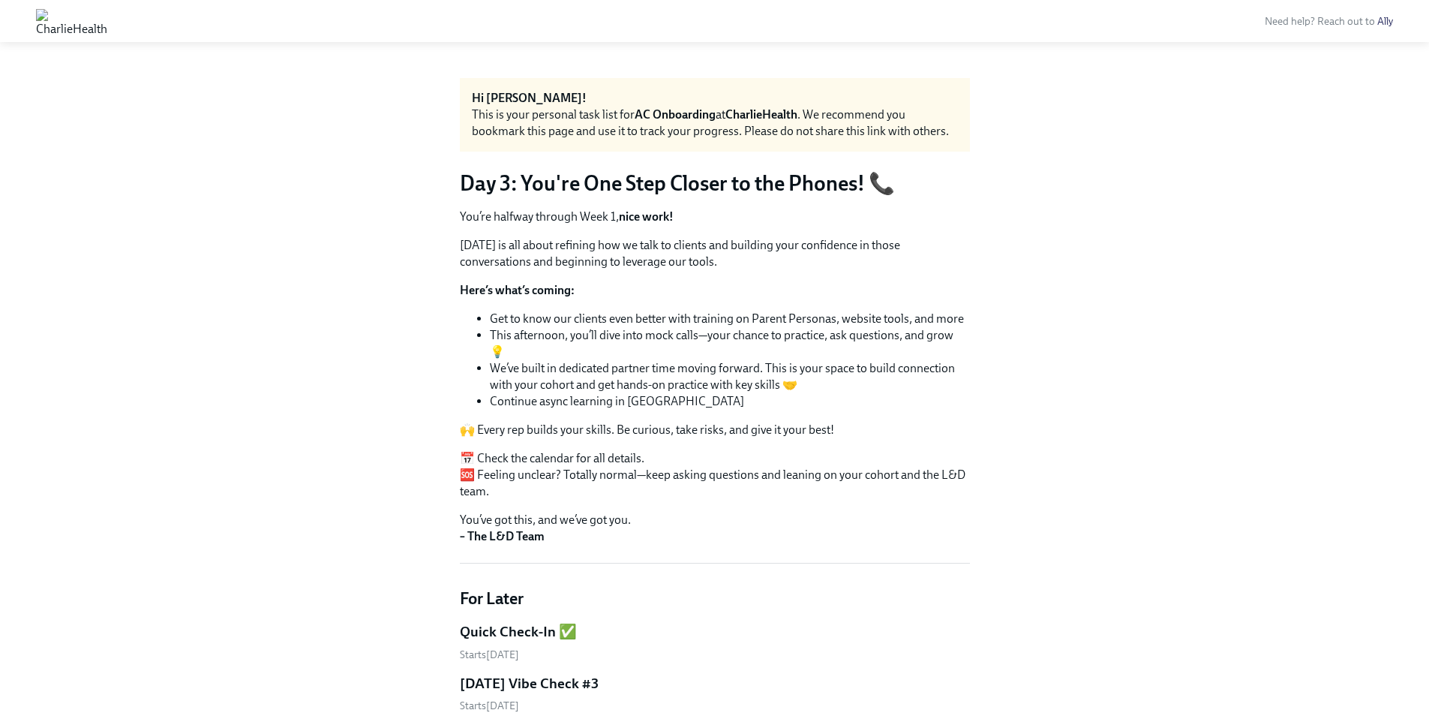 The width and height of the screenshot is (1429, 719). What do you see at coordinates (489, 705) in the screenshot?
I see `span: Tuesday, September 2nd 2025, 2:00 pm` at bounding box center [489, 705].